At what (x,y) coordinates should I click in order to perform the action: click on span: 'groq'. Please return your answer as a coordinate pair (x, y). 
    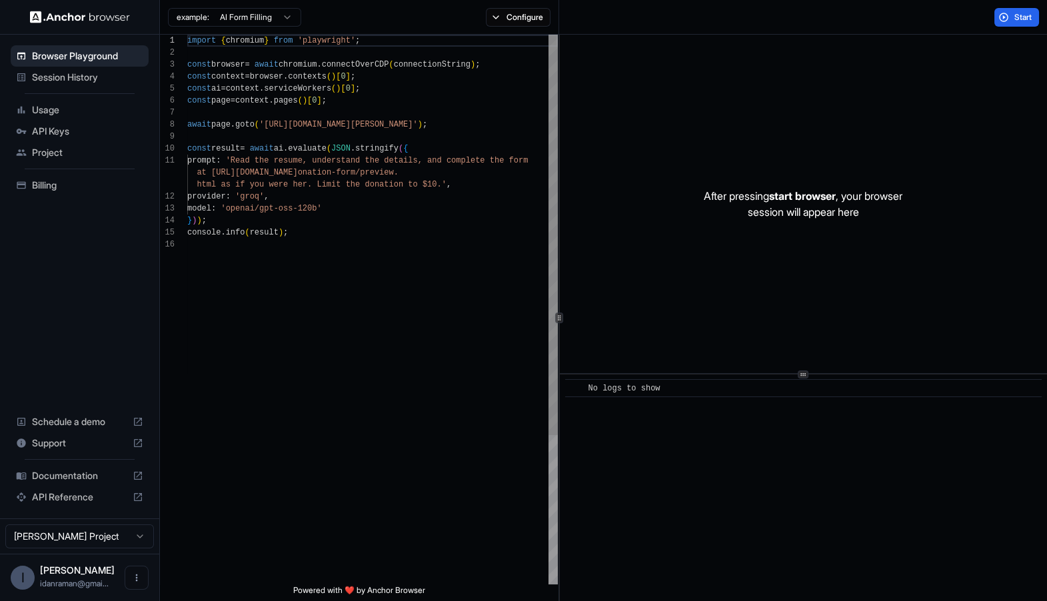
    Looking at the image, I should click on (249, 197).